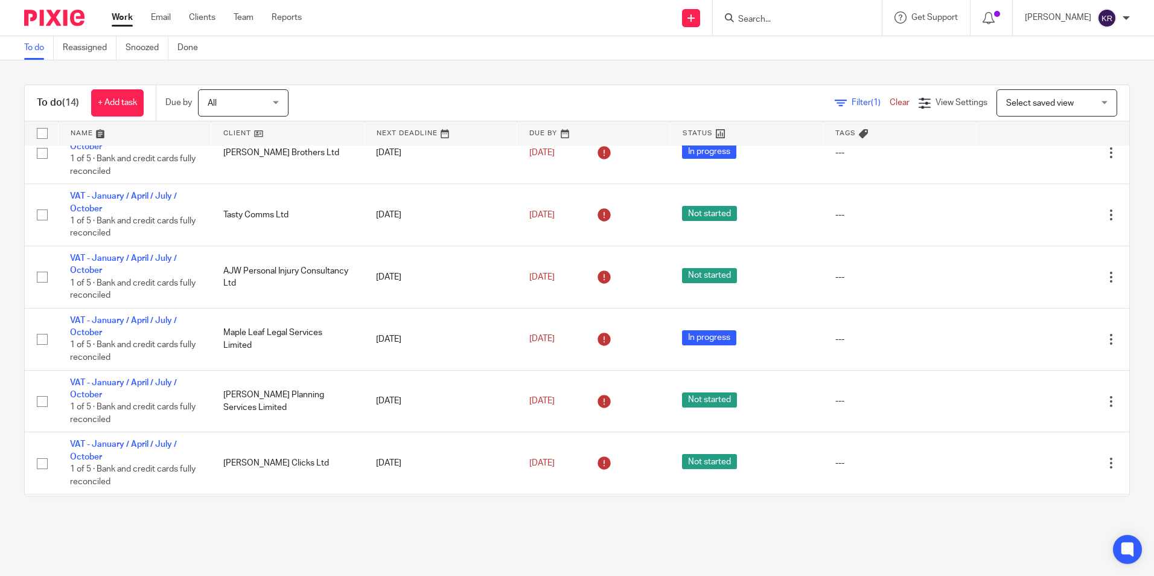  What do you see at coordinates (876, 103) in the screenshot?
I see `span: (1)` at bounding box center [876, 103].